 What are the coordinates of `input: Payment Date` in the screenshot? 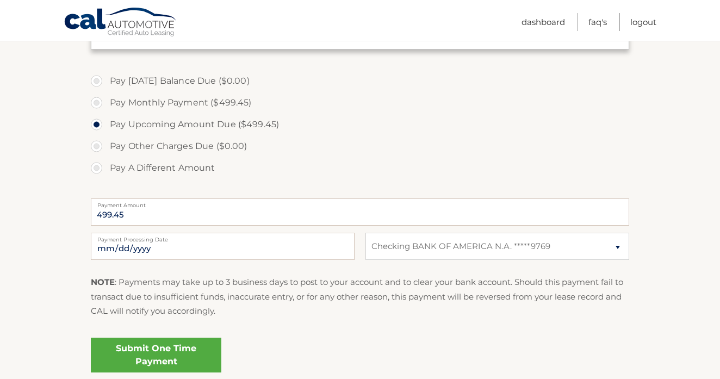 It's located at (222, 246).